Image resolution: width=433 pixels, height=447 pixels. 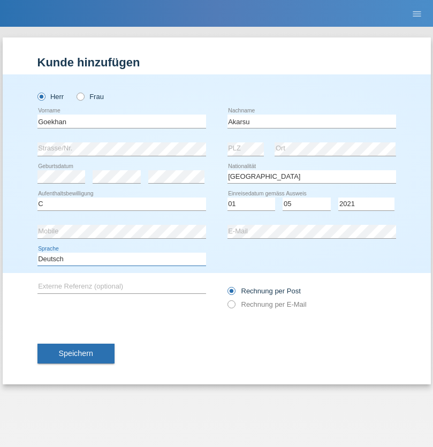 I want to click on input: Frau, so click(x=80, y=96).